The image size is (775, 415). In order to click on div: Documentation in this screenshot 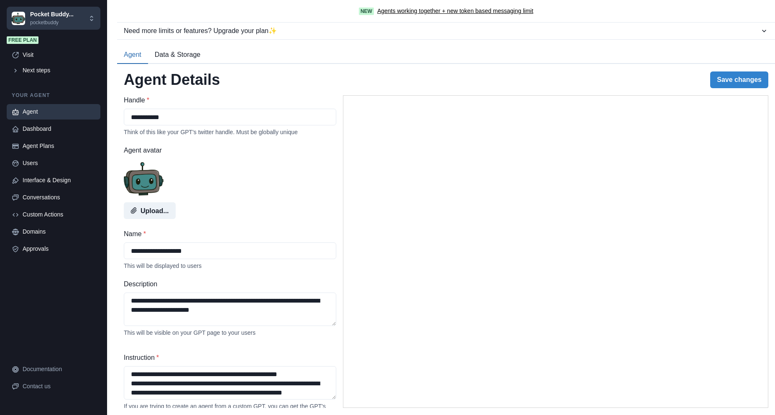, I will do `click(59, 369)`.